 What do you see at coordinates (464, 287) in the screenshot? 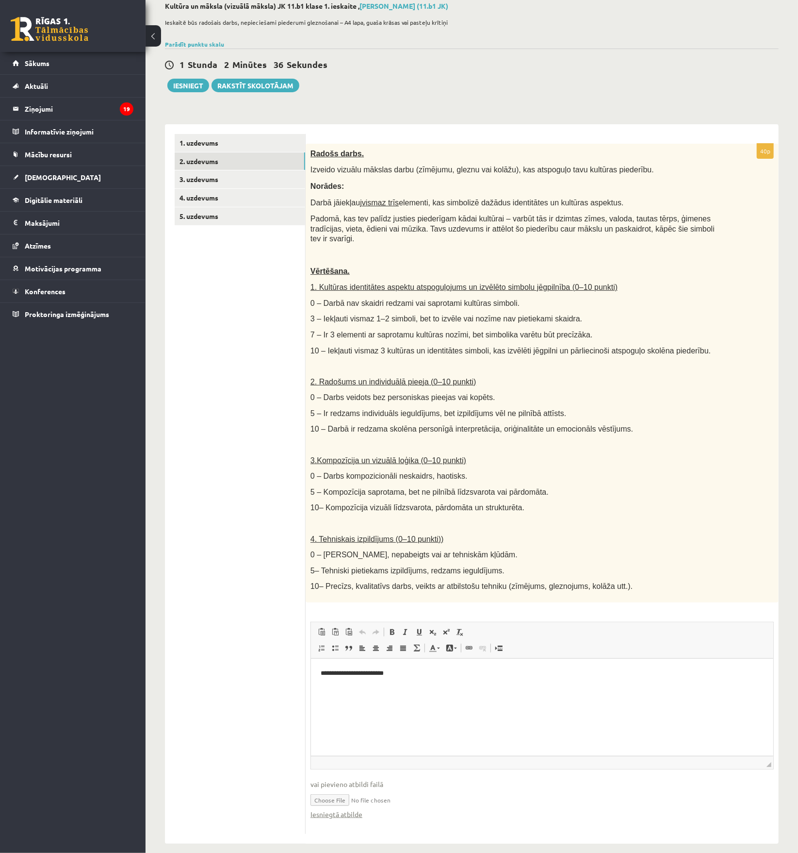
I see `span: 1. Kultūras identitātes aspektu atspoguļojums un izvēlēto simbolu jēgpilnība (0–10 punkti)` at bounding box center [464, 287].